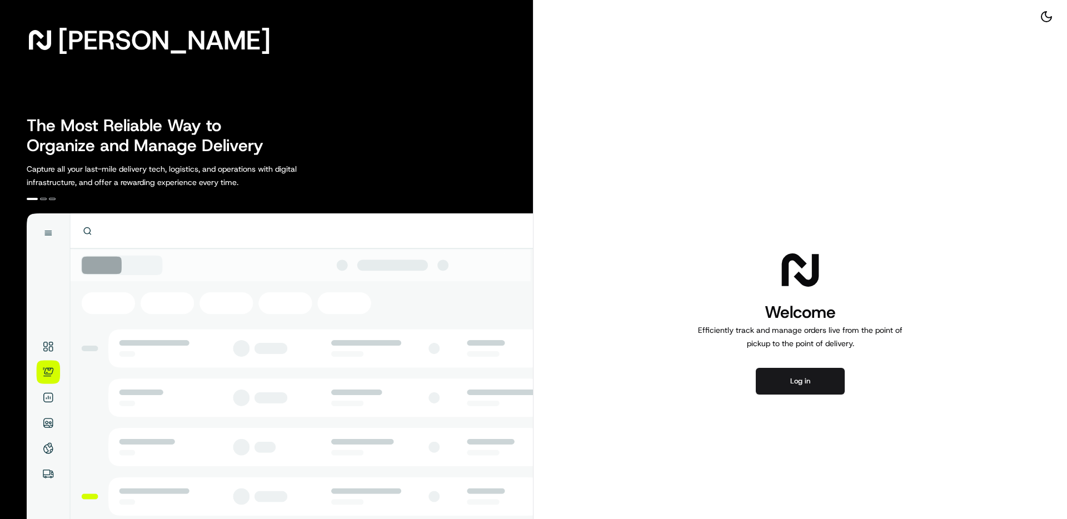 This screenshot has width=1067, height=519. I want to click on p: Efficiently track and manage orders live from the point of pickup to the point of delivery., so click(801, 337).